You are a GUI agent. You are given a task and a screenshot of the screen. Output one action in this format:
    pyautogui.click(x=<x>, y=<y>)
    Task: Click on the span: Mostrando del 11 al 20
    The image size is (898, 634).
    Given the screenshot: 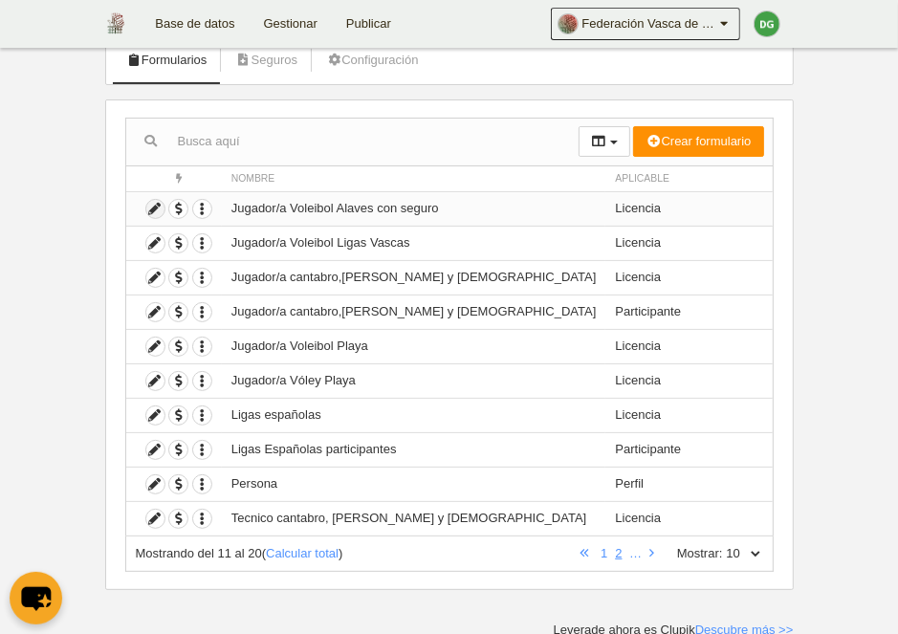 What is the action you would take?
    pyautogui.click(x=199, y=553)
    